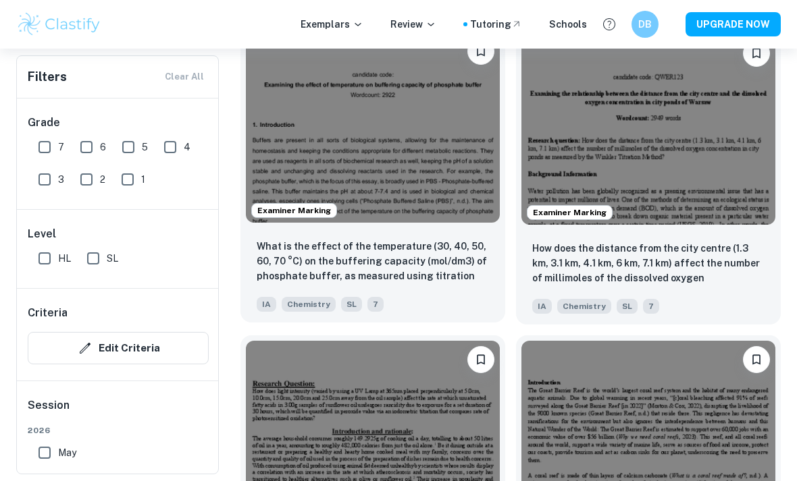  I want to click on a: Schools, so click(568, 24).